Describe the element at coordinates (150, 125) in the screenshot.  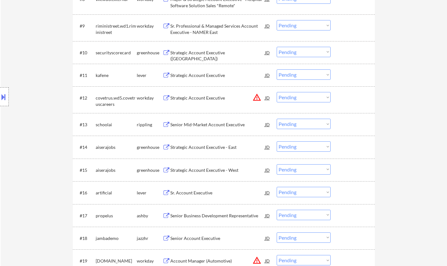
I see `div: rippling` at that location.